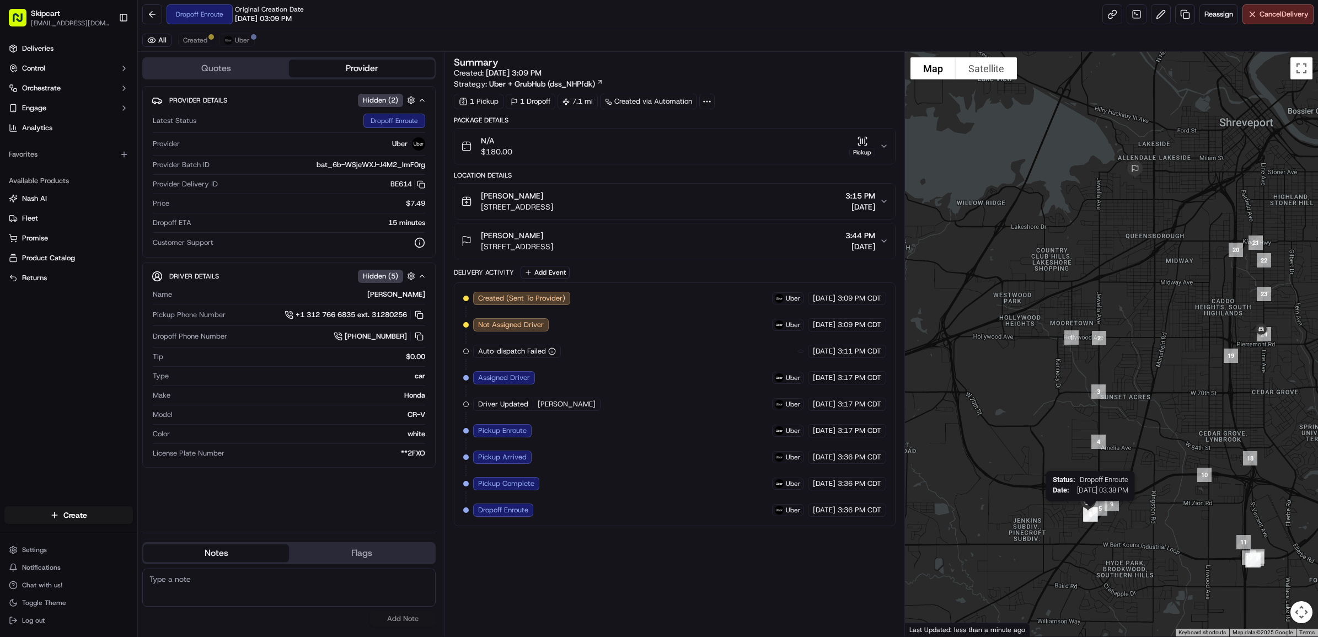 The image size is (1318, 637). Describe the element at coordinates (1301, 612) in the screenshot. I see `button: Map camera controls` at that location.